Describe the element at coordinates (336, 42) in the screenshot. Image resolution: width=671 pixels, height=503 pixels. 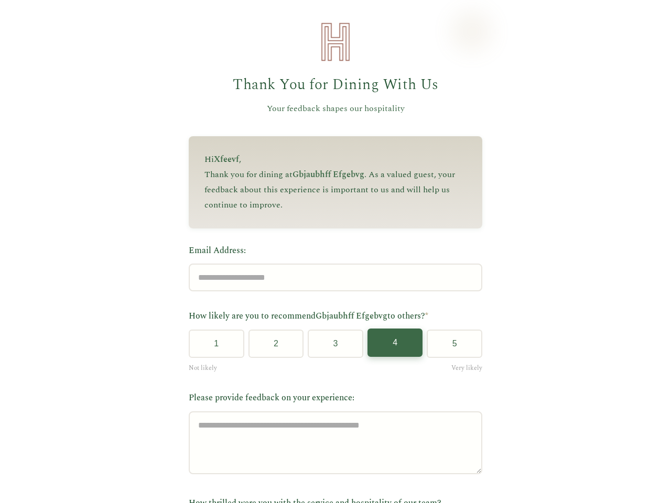
I see `img: Heirloom Hospitality Logo` at that location.